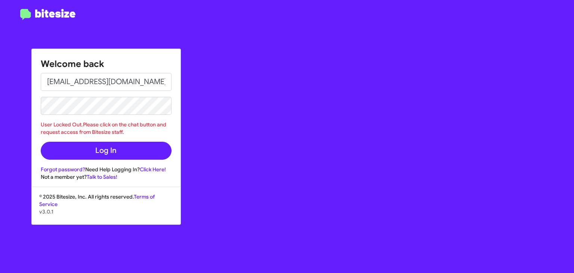 The height and width of the screenshot is (273, 574). What do you see at coordinates (153, 169) in the screenshot?
I see `a: Click Here!` at bounding box center [153, 169].